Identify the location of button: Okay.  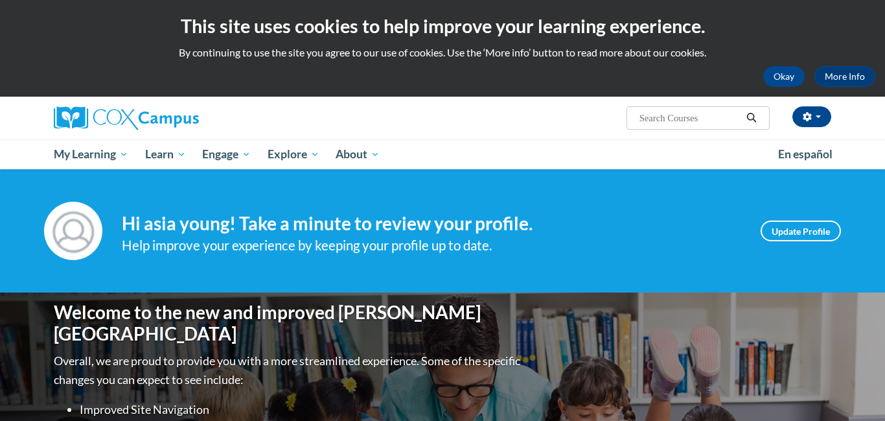
(784, 76).